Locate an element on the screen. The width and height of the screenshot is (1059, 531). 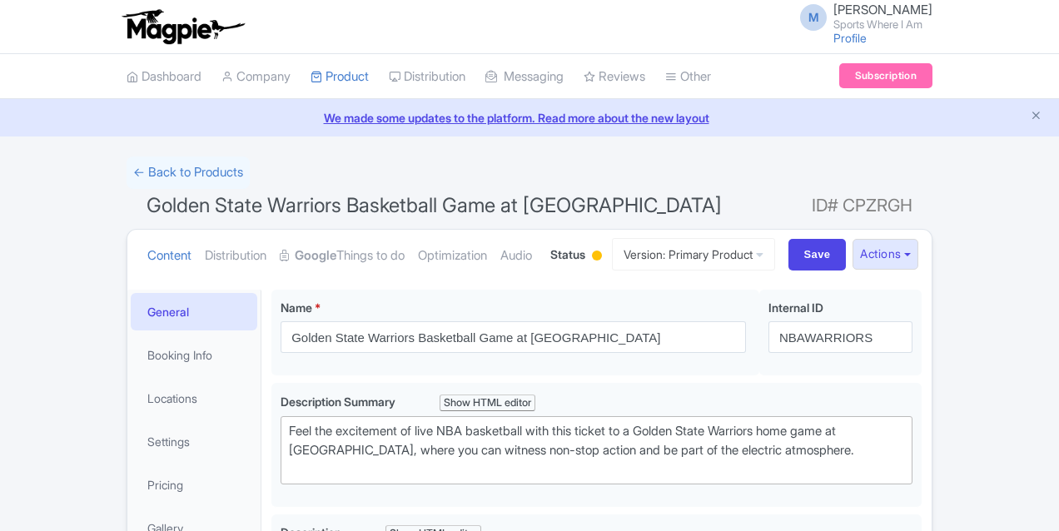
a: Company is located at coordinates (256, 77).